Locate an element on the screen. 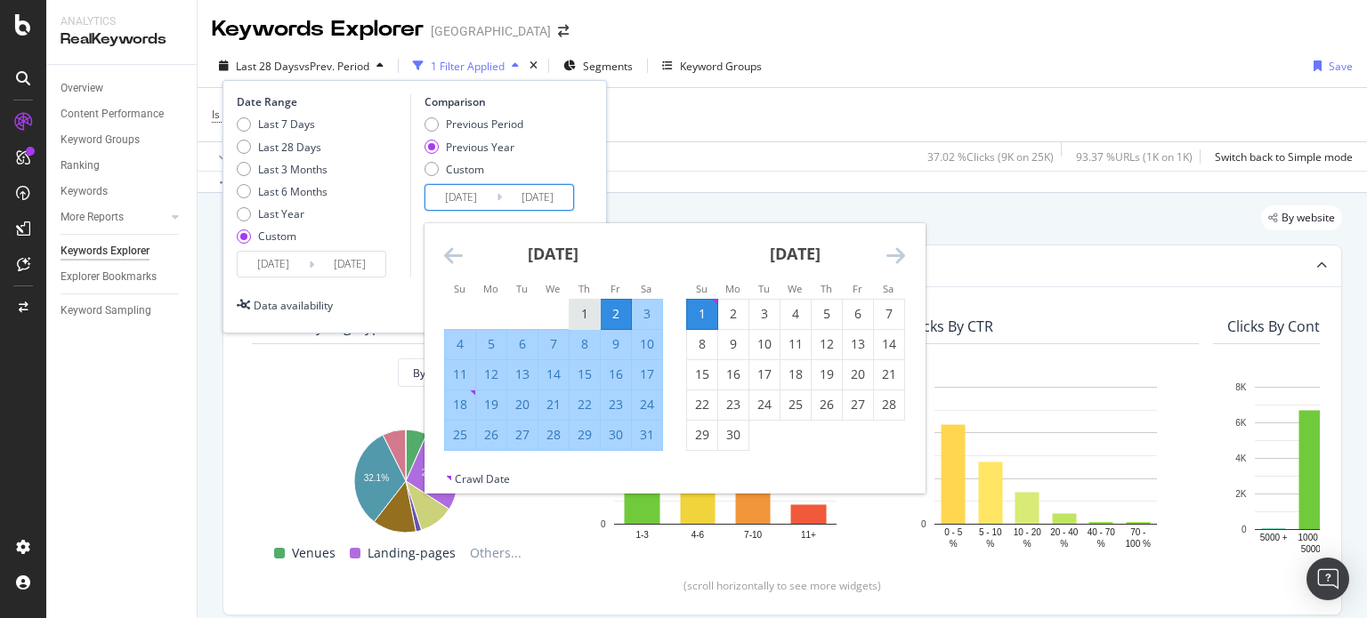 The height and width of the screenshot is (618, 1367). td: Selected. Sunday, August 4, 2024 is located at coordinates (459, 344).